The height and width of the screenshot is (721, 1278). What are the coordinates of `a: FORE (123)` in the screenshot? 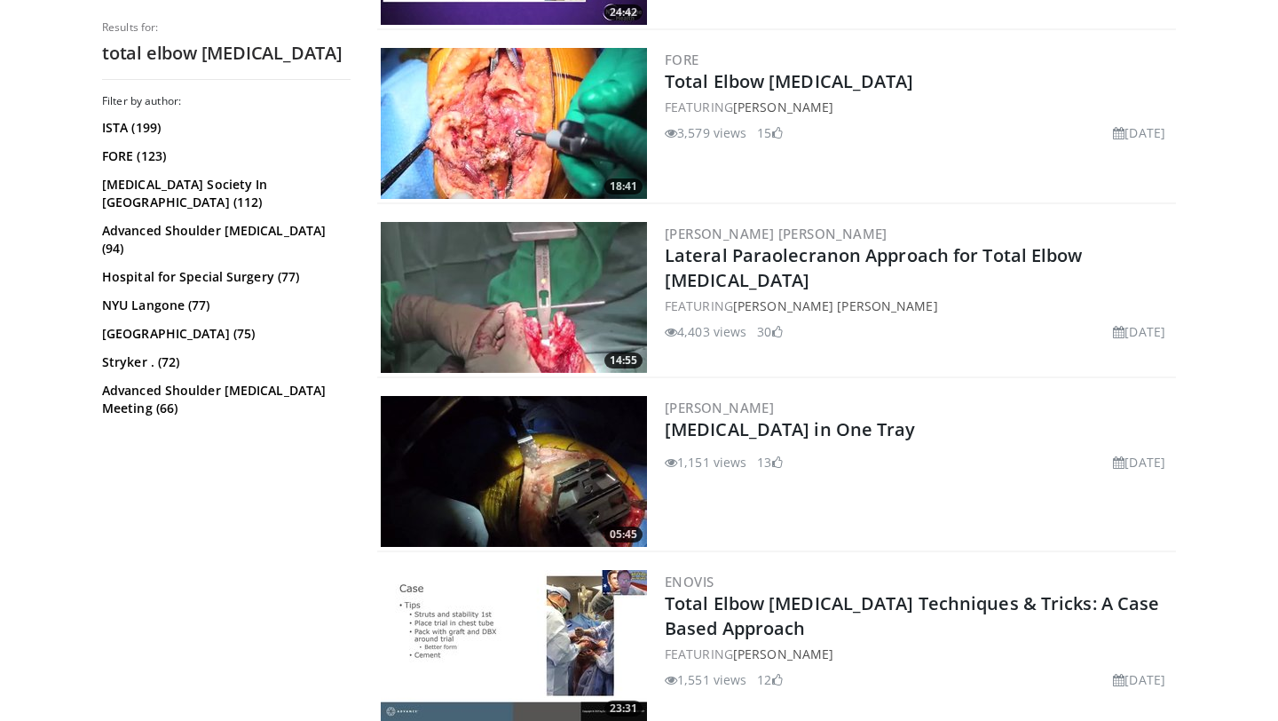 It's located at (224, 156).